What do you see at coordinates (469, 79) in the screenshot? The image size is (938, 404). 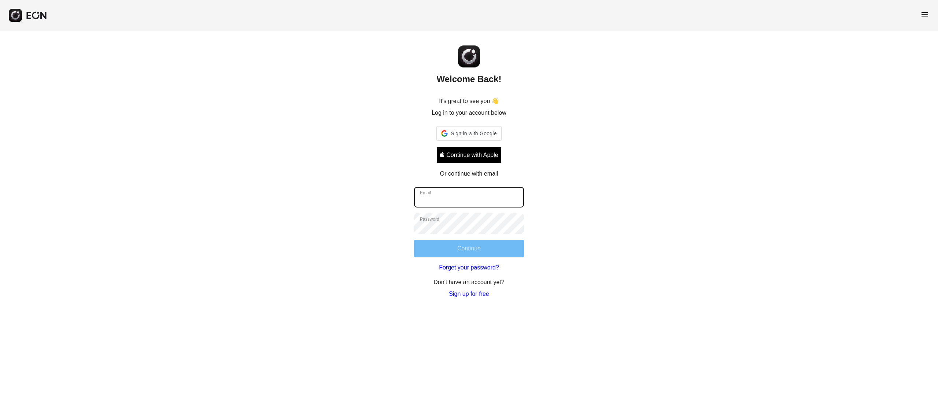 I see `h2: Welcome Back!` at bounding box center [469, 79].